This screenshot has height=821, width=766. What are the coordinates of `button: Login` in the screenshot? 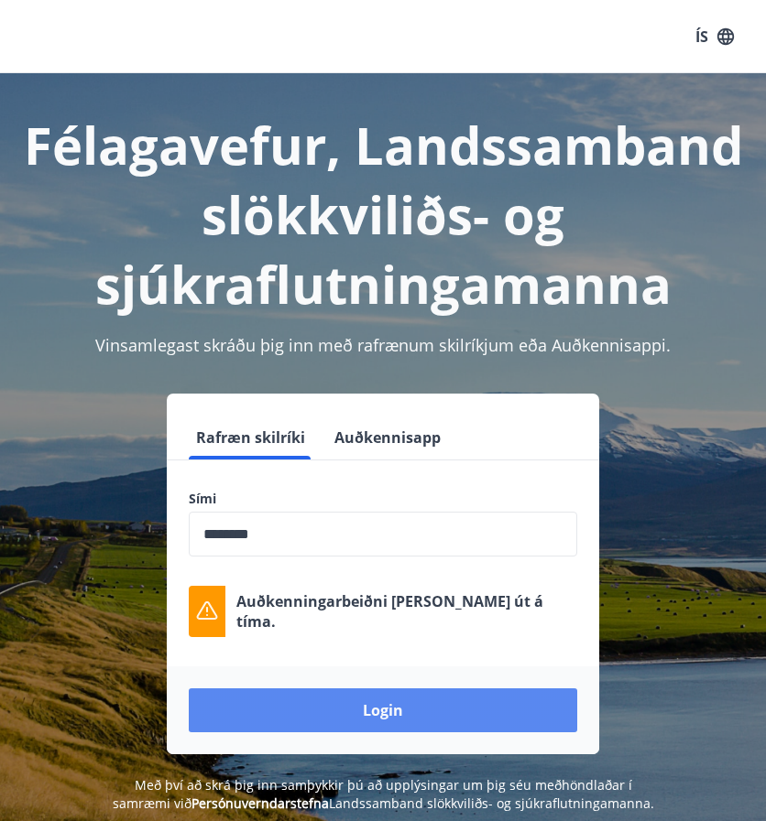 It's located at (383, 711).